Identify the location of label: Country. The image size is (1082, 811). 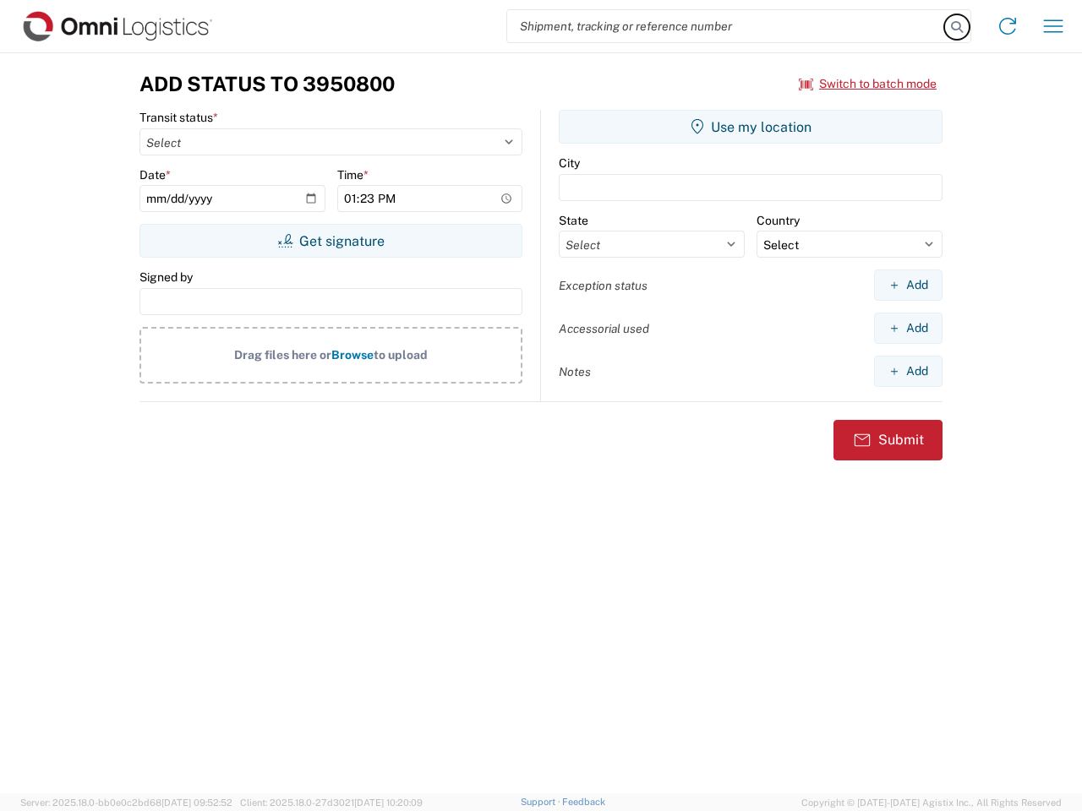
(778, 221).